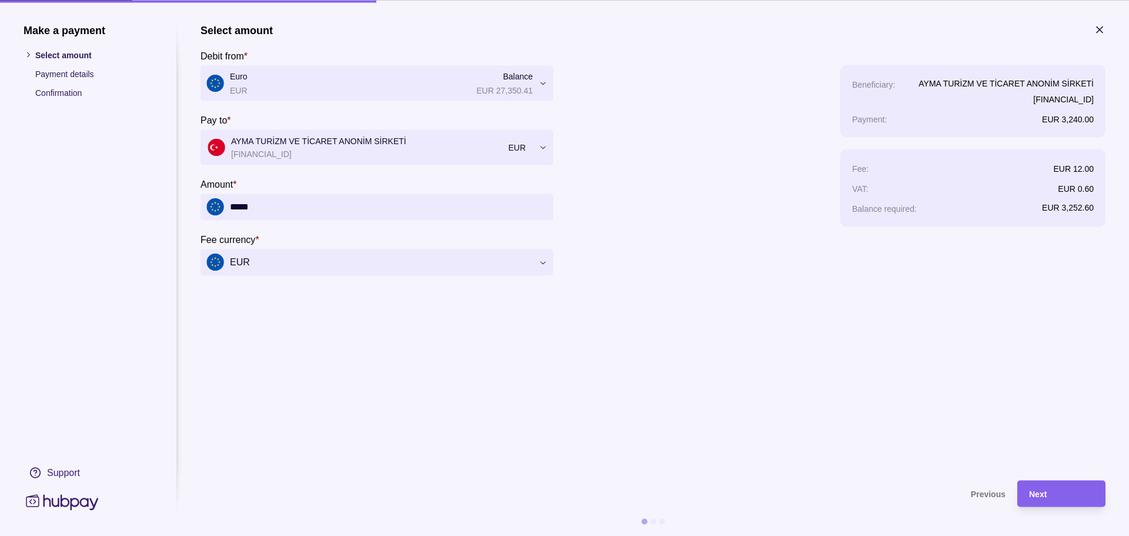 The width and height of the screenshot is (1129, 536). Describe the element at coordinates (94, 74) in the screenshot. I see `p: Payment details` at that location.